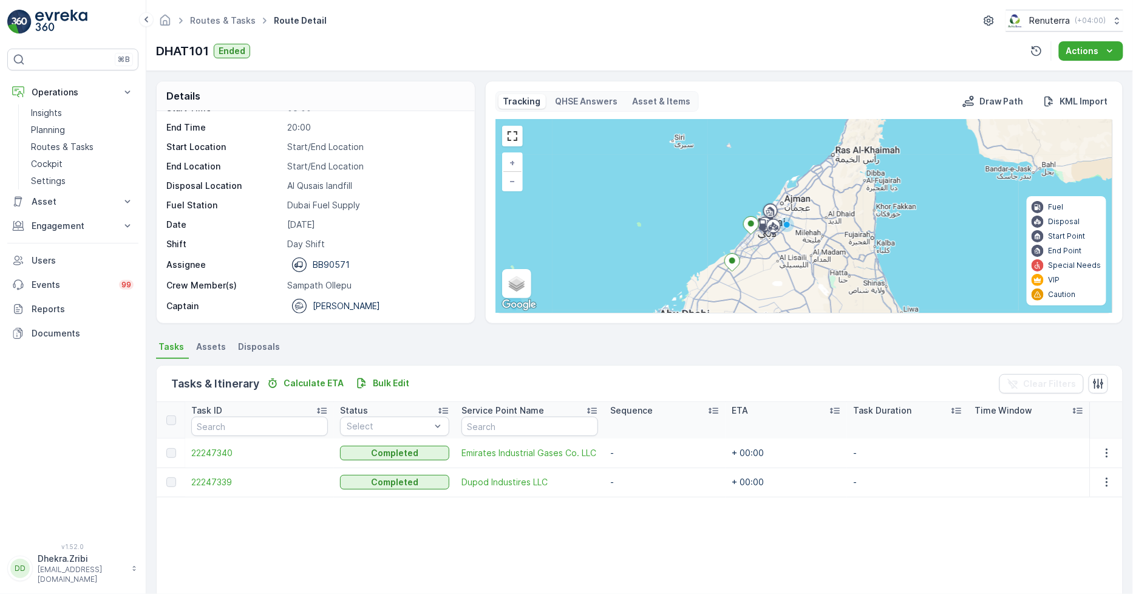 Image resolution: width=1133 pixels, height=594 pixels. Describe the element at coordinates (224, 186) in the screenshot. I see `p: Disposal Location` at that location.